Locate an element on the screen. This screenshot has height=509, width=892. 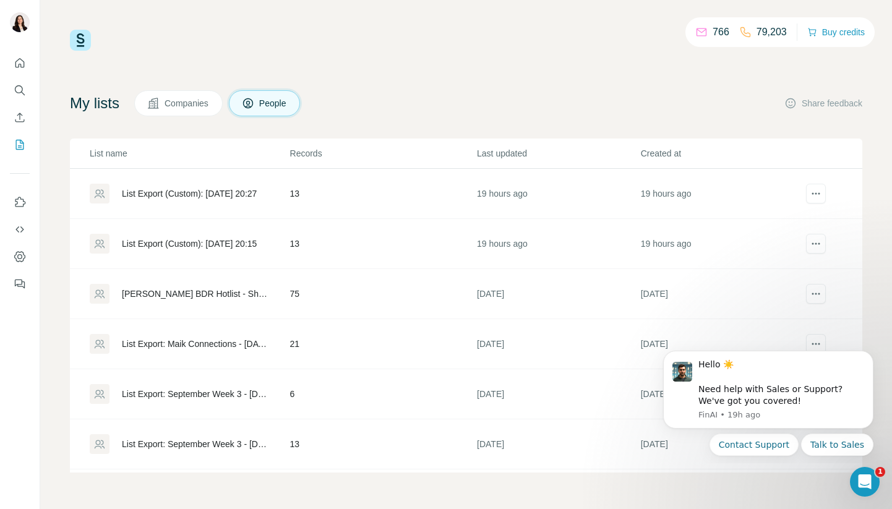
button: Quick reply: Contact Support is located at coordinates (109, 105).